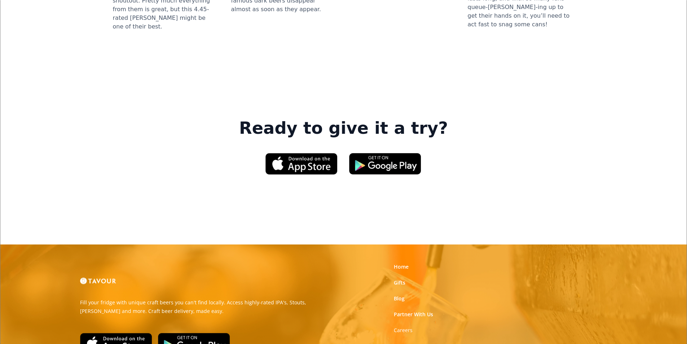 The width and height of the screenshot is (687, 344). What do you see at coordinates (413, 314) in the screenshot?
I see `a: Partner With Us` at bounding box center [413, 314].